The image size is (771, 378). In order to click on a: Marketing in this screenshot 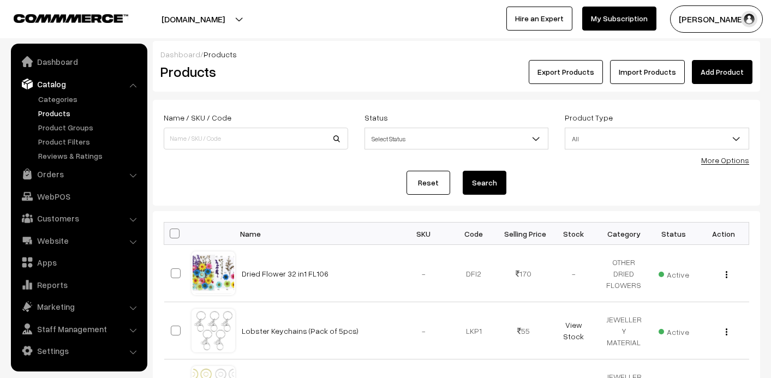, I will do `click(79, 307)`.